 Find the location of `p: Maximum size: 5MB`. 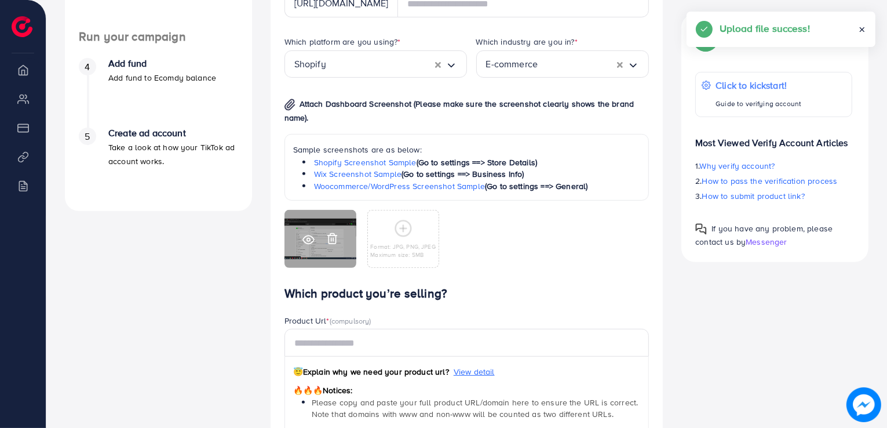

p: Maximum size: 5MB is located at coordinates (403, 254).